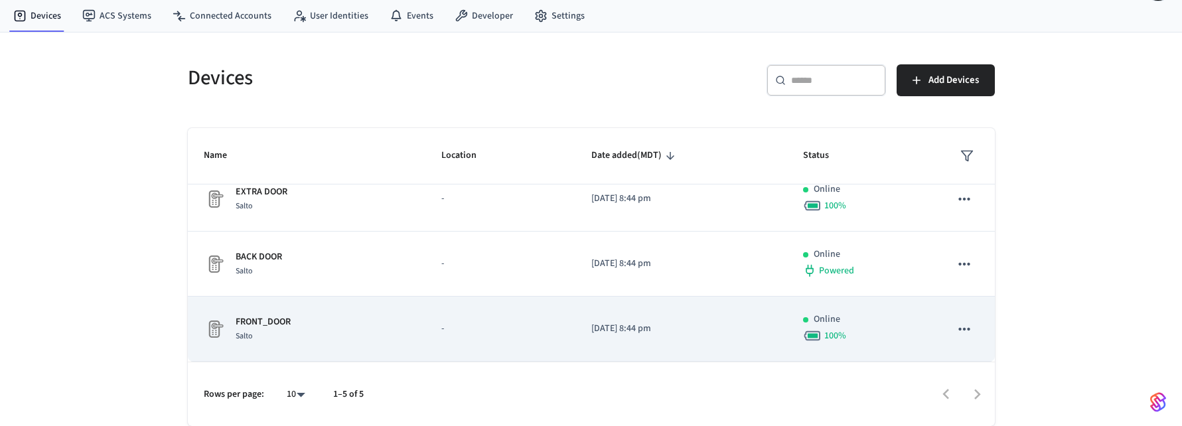  What do you see at coordinates (117, 16) in the screenshot?
I see `a: ACS Systems` at bounding box center [117, 16].